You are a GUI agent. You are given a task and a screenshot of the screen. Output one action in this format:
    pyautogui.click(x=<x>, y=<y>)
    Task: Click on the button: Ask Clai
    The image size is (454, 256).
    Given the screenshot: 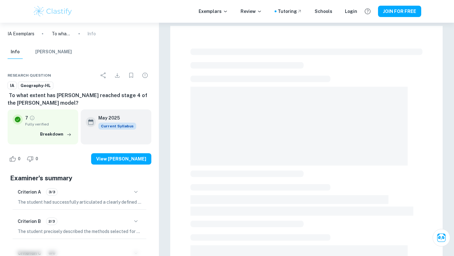 What is the action you would take?
    pyautogui.click(x=441, y=238)
    